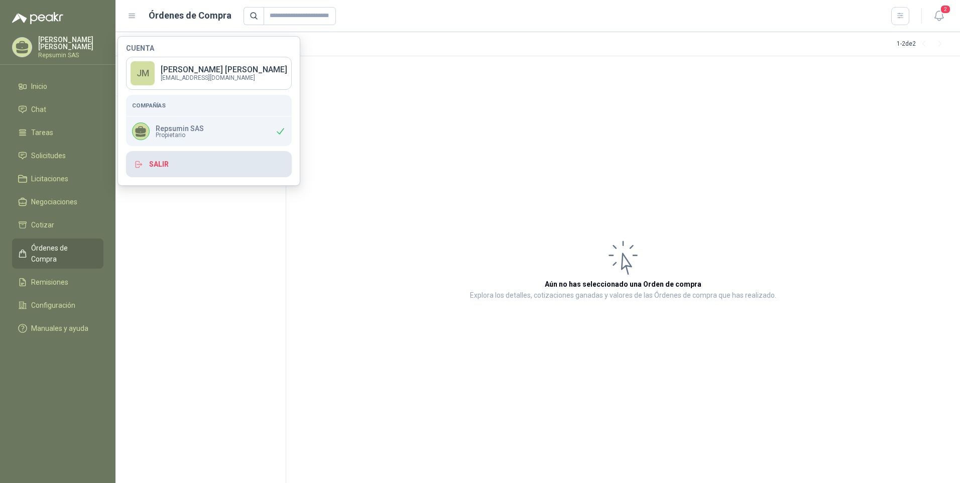  I want to click on div: JM, so click(143, 73).